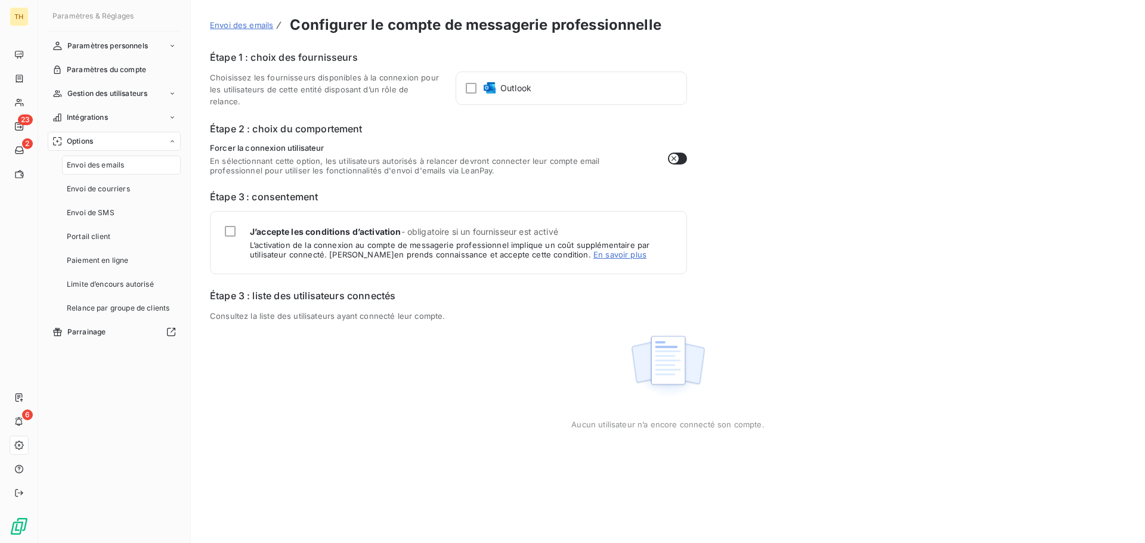  What do you see at coordinates (449, 129) in the screenshot?
I see `h6: Étape 2 : choix du comportement` at bounding box center [449, 129].